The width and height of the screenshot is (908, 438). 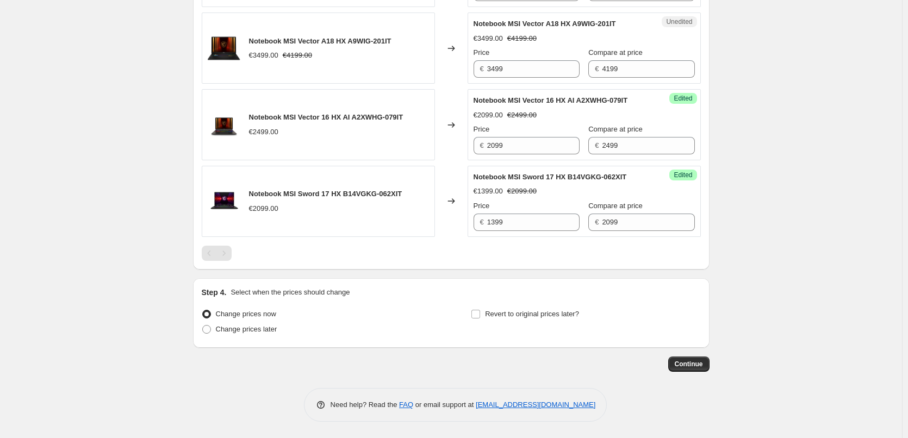 I want to click on button: Continue, so click(x=689, y=364).